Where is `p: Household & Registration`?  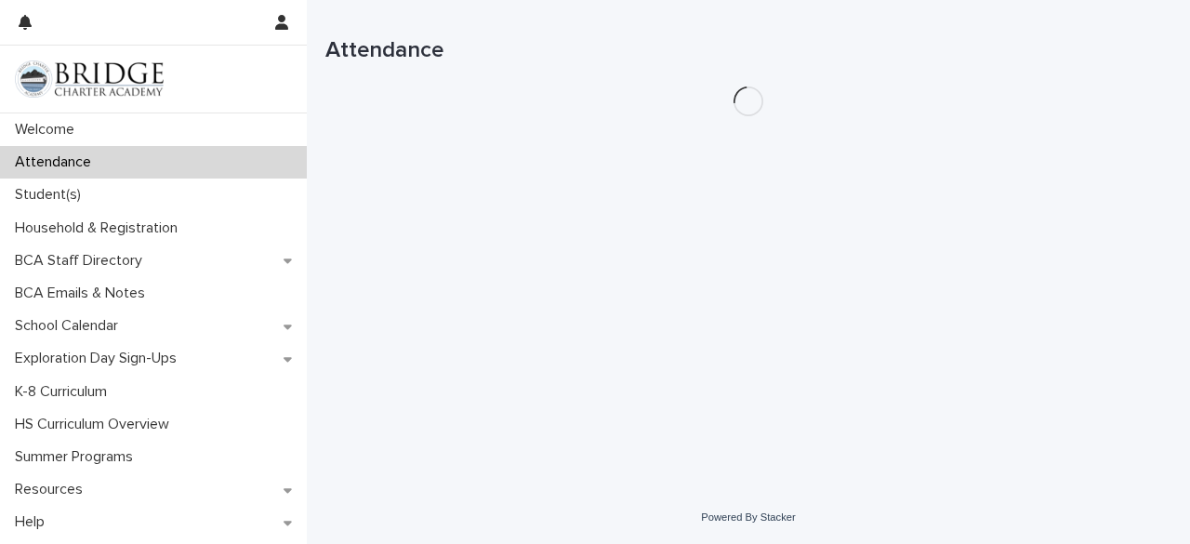
p: Household & Registration is located at coordinates (100, 228).